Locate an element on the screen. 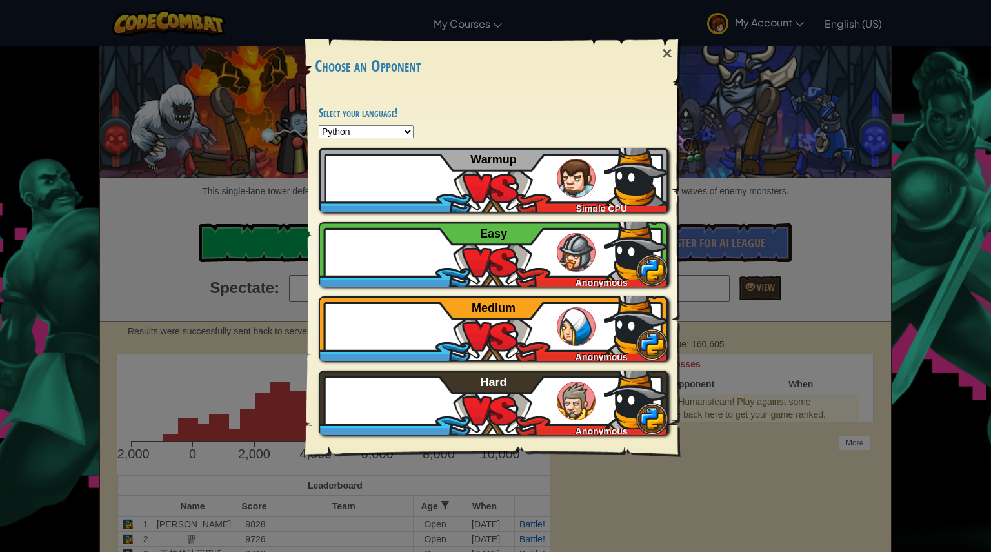  span: Medium is located at coordinates (494, 308).